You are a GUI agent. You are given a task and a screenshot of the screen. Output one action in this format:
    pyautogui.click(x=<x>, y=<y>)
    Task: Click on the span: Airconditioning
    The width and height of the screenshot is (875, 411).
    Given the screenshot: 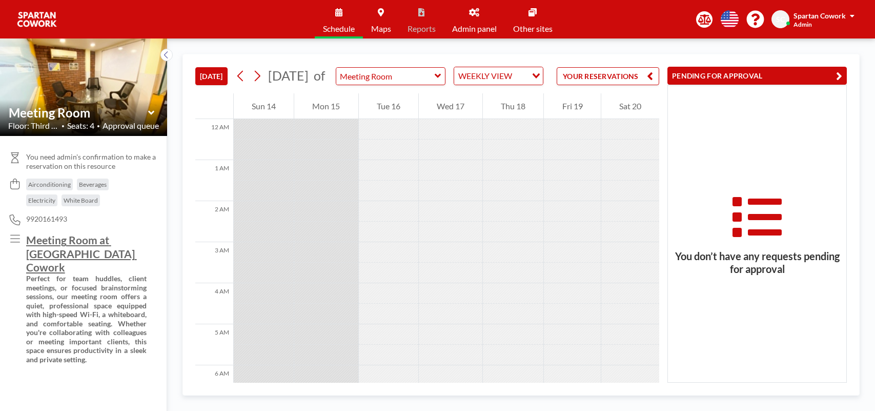 What is the action you would take?
    pyautogui.click(x=49, y=184)
    